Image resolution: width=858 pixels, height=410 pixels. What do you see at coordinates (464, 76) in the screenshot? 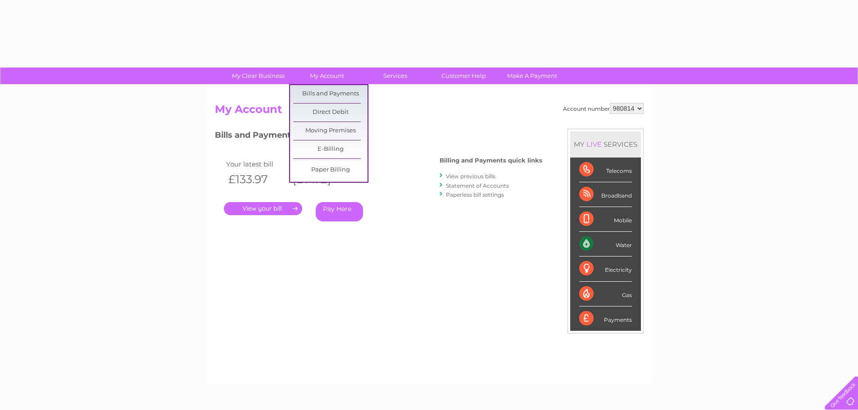
I see `a: Customer Help` at bounding box center [464, 76].